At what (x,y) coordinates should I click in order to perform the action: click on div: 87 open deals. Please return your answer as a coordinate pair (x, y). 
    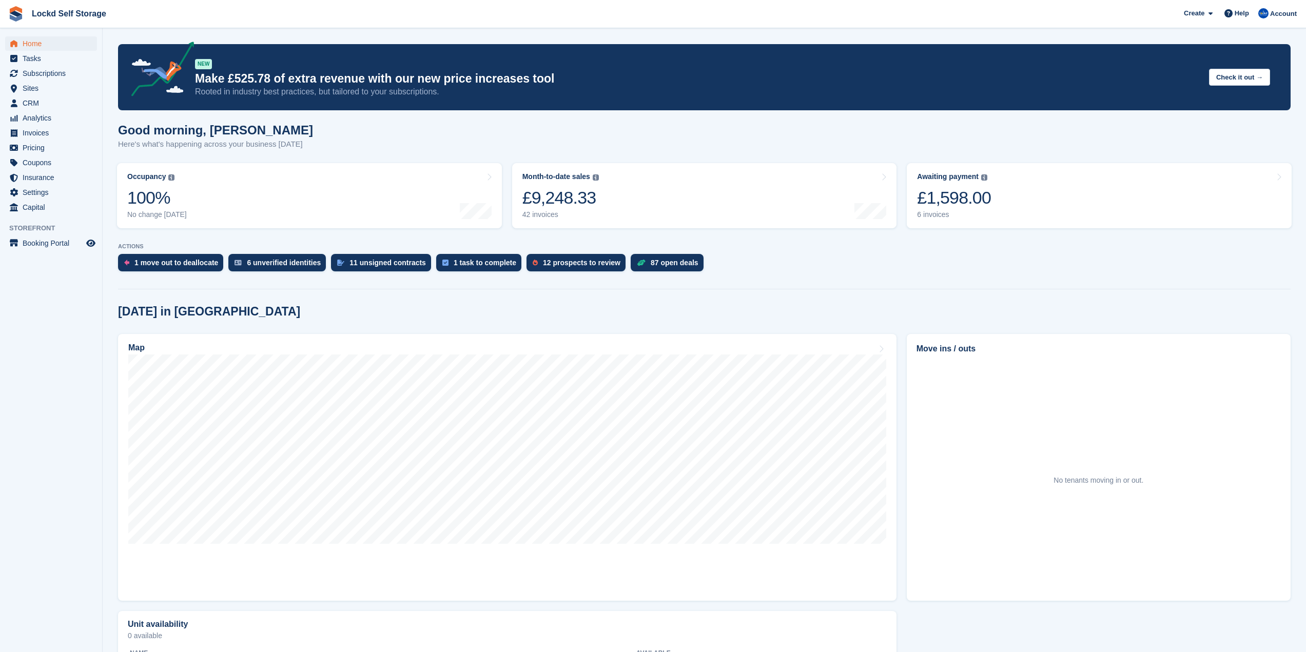
    Looking at the image, I should click on (674, 263).